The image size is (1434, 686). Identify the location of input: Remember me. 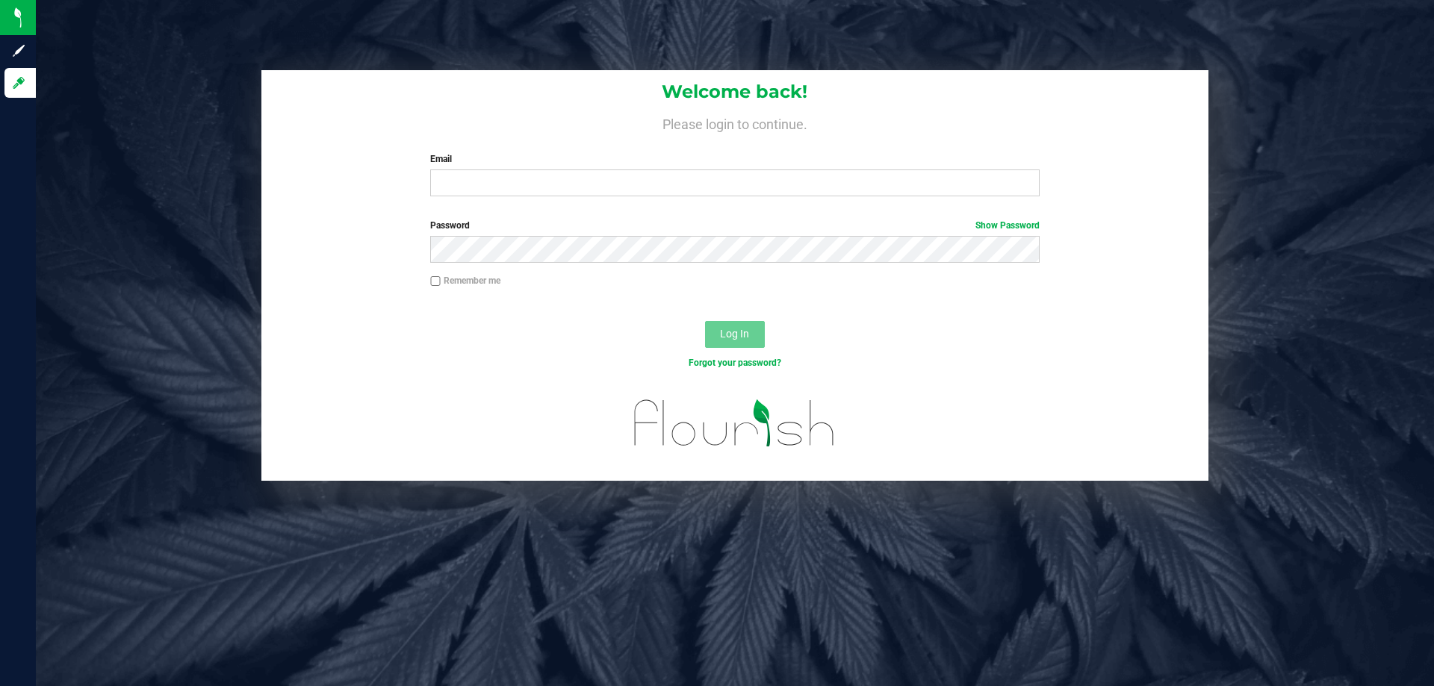
(435, 282).